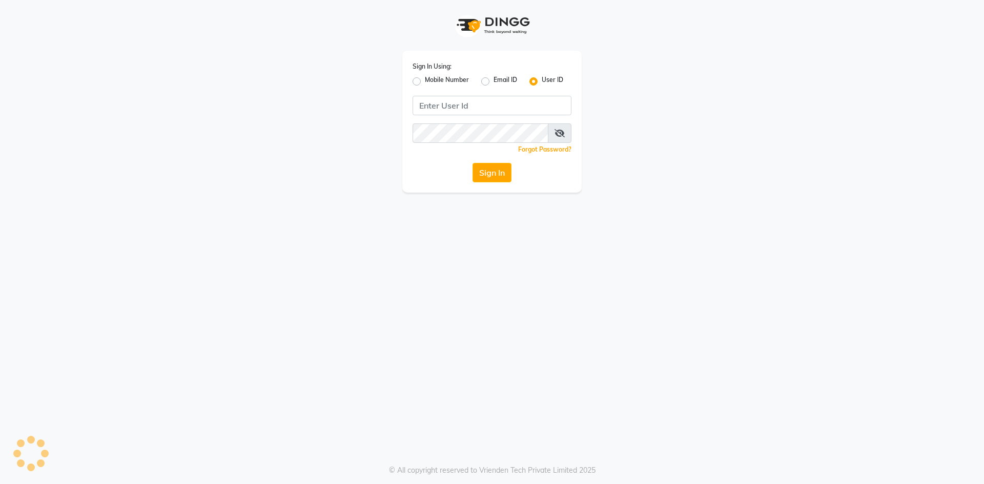  I want to click on img: logo1.svg, so click(492, 25).